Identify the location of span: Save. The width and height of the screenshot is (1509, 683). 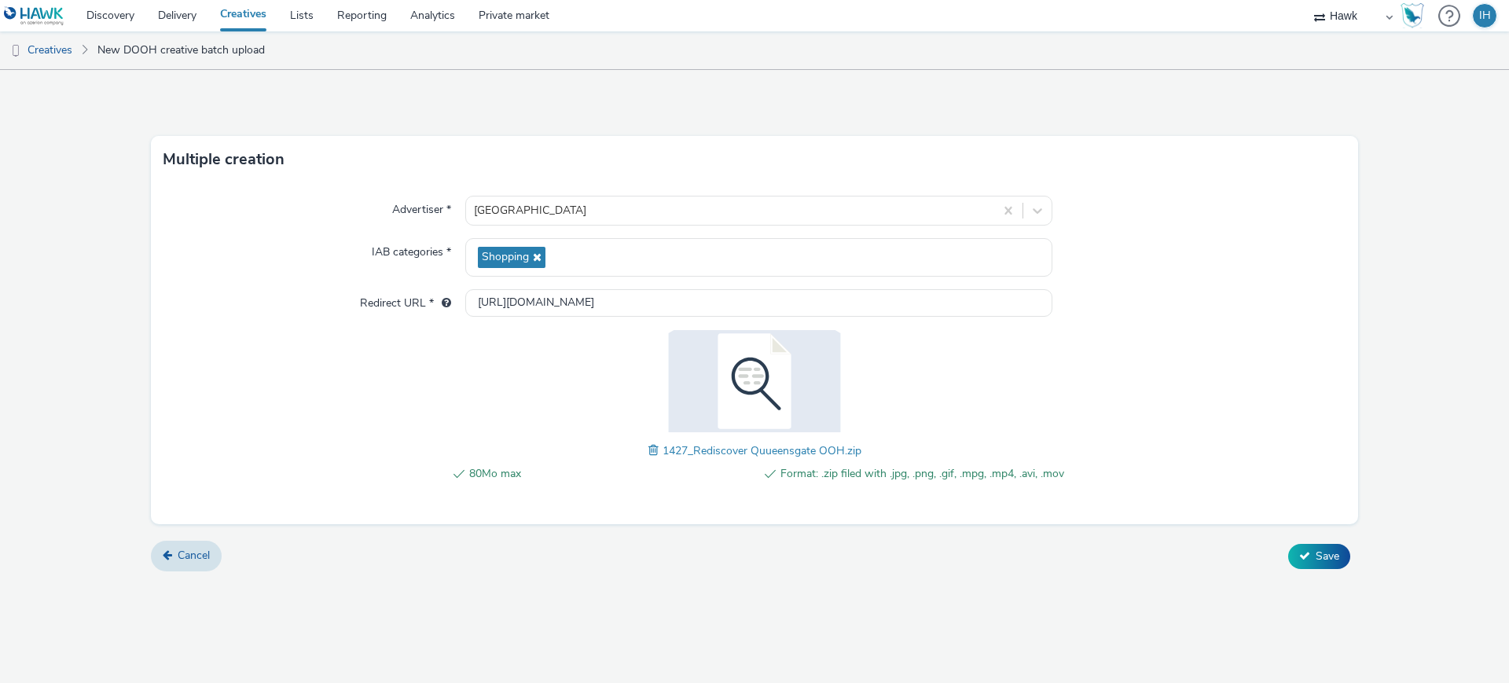
(1328, 556).